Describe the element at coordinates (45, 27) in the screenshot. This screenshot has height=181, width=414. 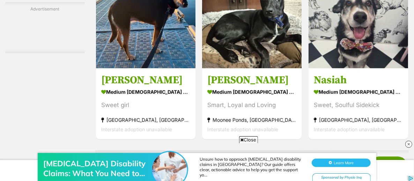
I see `div: Advertisement` at that location.